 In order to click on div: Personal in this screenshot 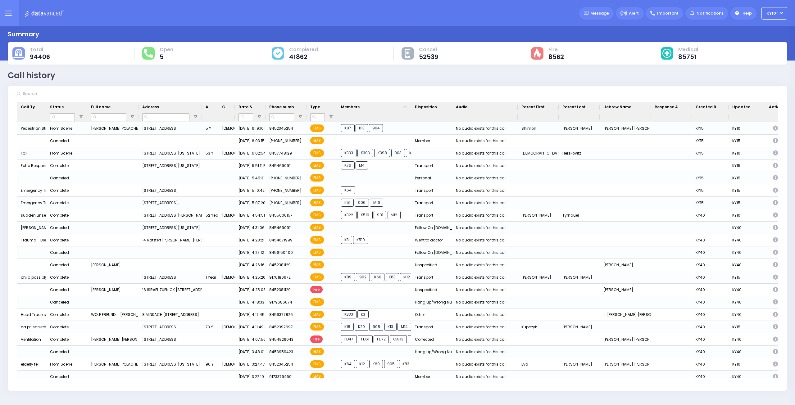, I will do `click(431, 178)`.